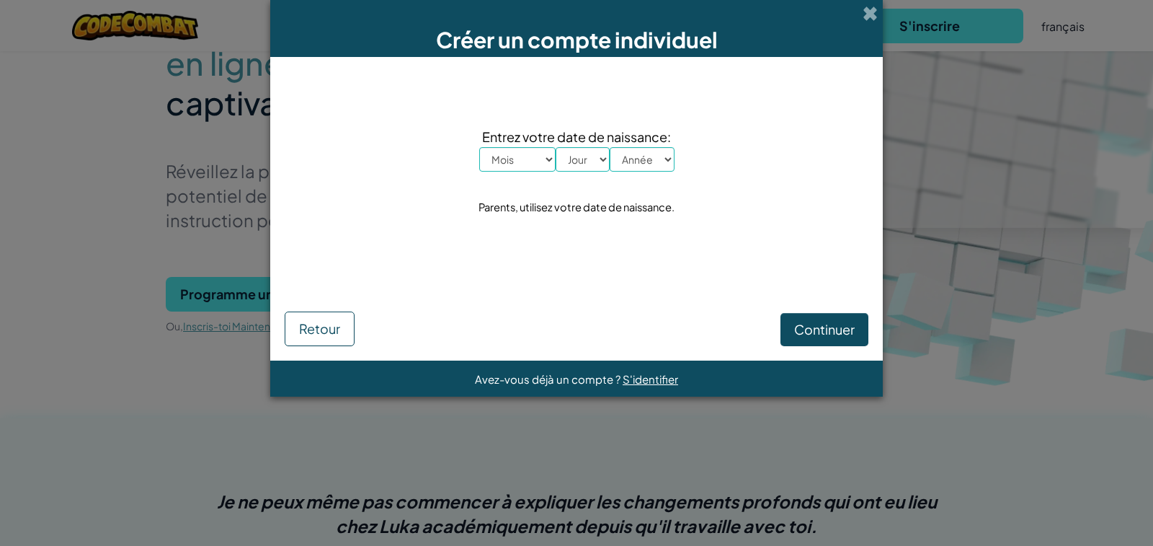  Describe the element at coordinates (576, 40) in the screenshot. I see `span: Créer un compte individuel` at that location.